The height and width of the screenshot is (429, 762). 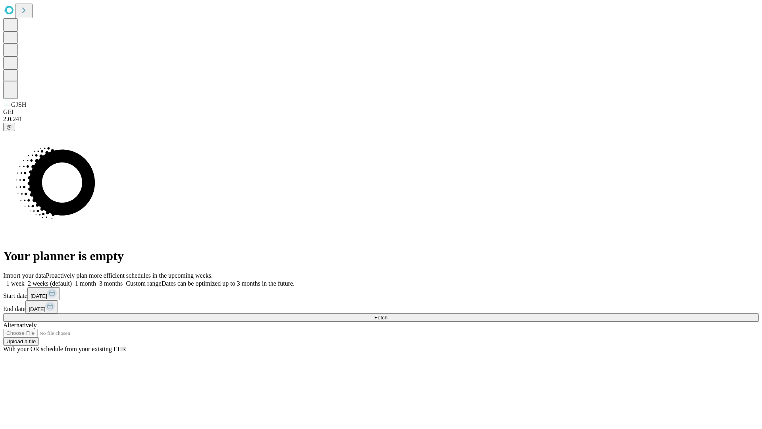 What do you see at coordinates (25, 275) in the screenshot?
I see `span: Import your data` at bounding box center [25, 275].